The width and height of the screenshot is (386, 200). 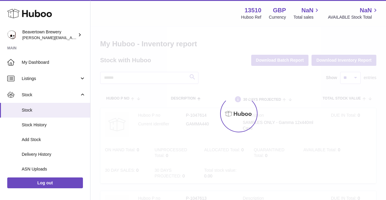 What do you see at coordinates (45, 183) in the screenshot?
I see `a: Log out` at bounding box center [45, 183].